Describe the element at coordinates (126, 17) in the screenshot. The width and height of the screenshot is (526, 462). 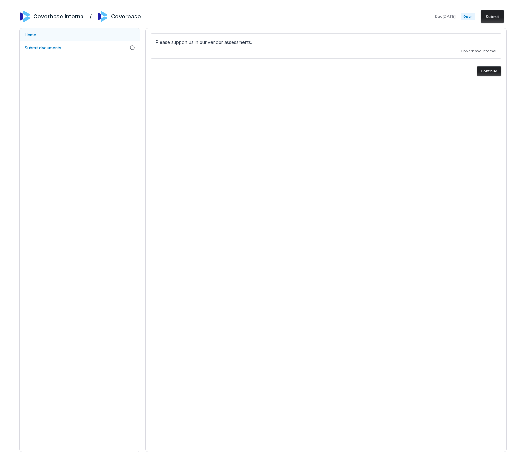
I see `h2: Coverbase` at that location.